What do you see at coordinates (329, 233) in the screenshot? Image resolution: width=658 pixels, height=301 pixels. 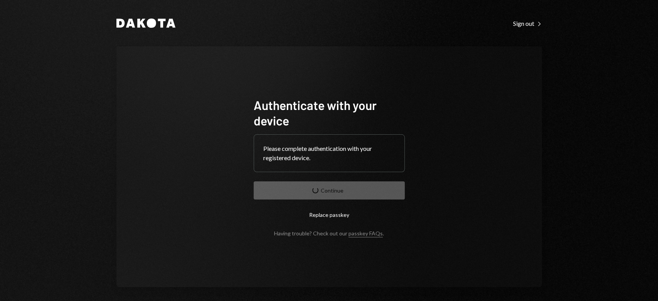 I see `div: Having trouble? Check out our .` at bounding box center [329, 233].